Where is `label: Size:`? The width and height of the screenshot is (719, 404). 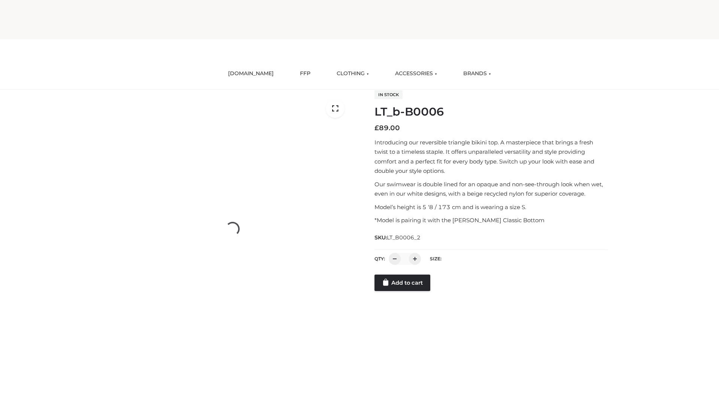 label: Size: is located at coordinates (435, 259).